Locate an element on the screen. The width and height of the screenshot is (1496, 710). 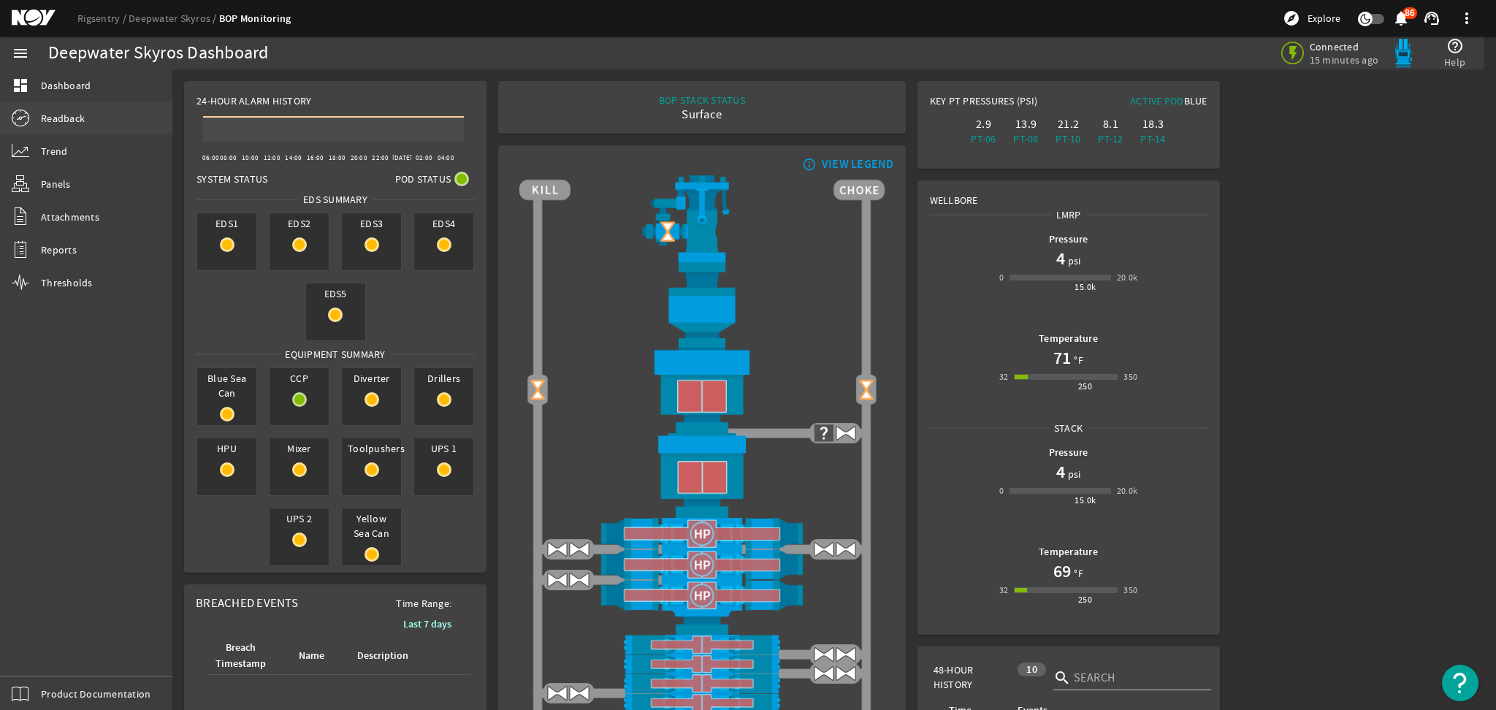
span: Panels is located at coordinates (56, 184).